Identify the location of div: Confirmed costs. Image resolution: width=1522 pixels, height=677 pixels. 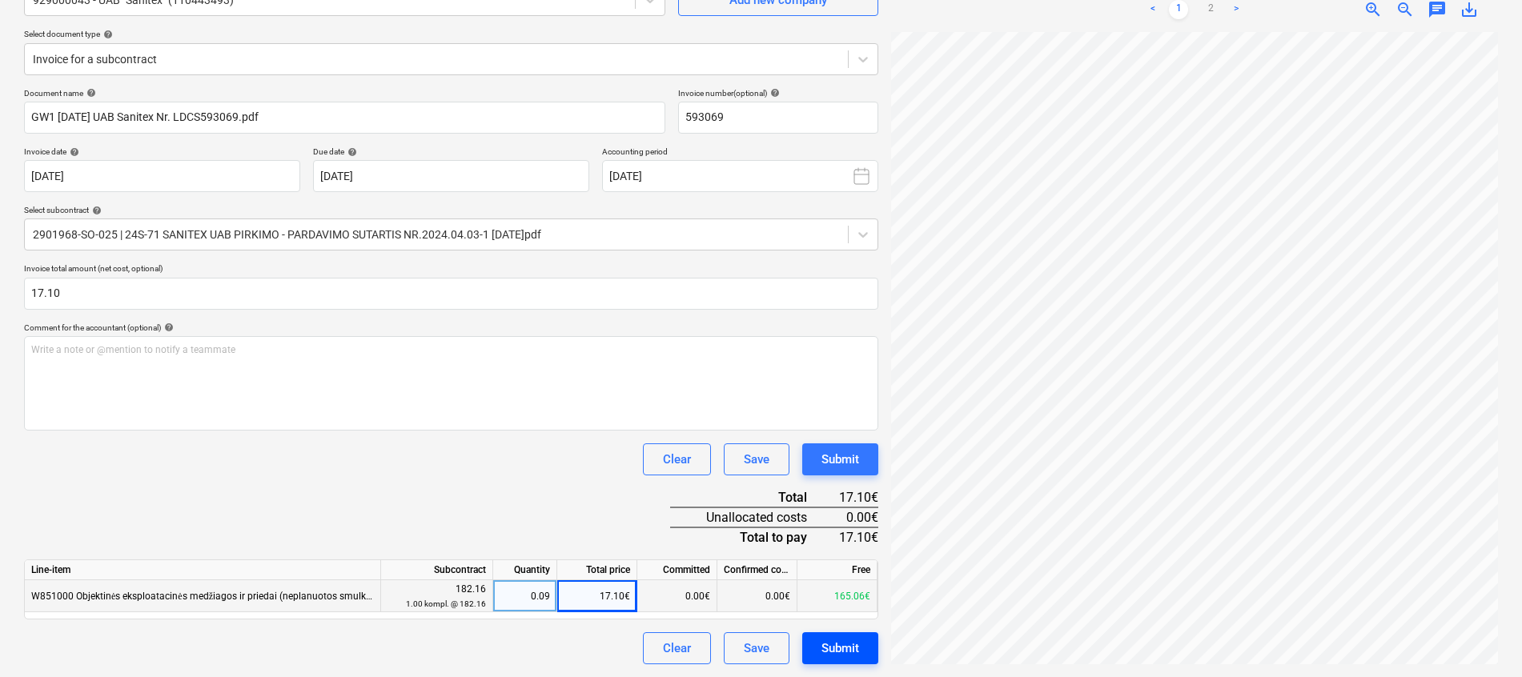
(757, 570).